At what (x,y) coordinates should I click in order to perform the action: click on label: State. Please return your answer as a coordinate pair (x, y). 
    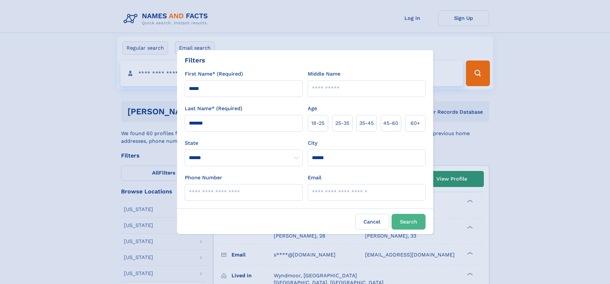
    Looking at the image, I should click on (244, 143).